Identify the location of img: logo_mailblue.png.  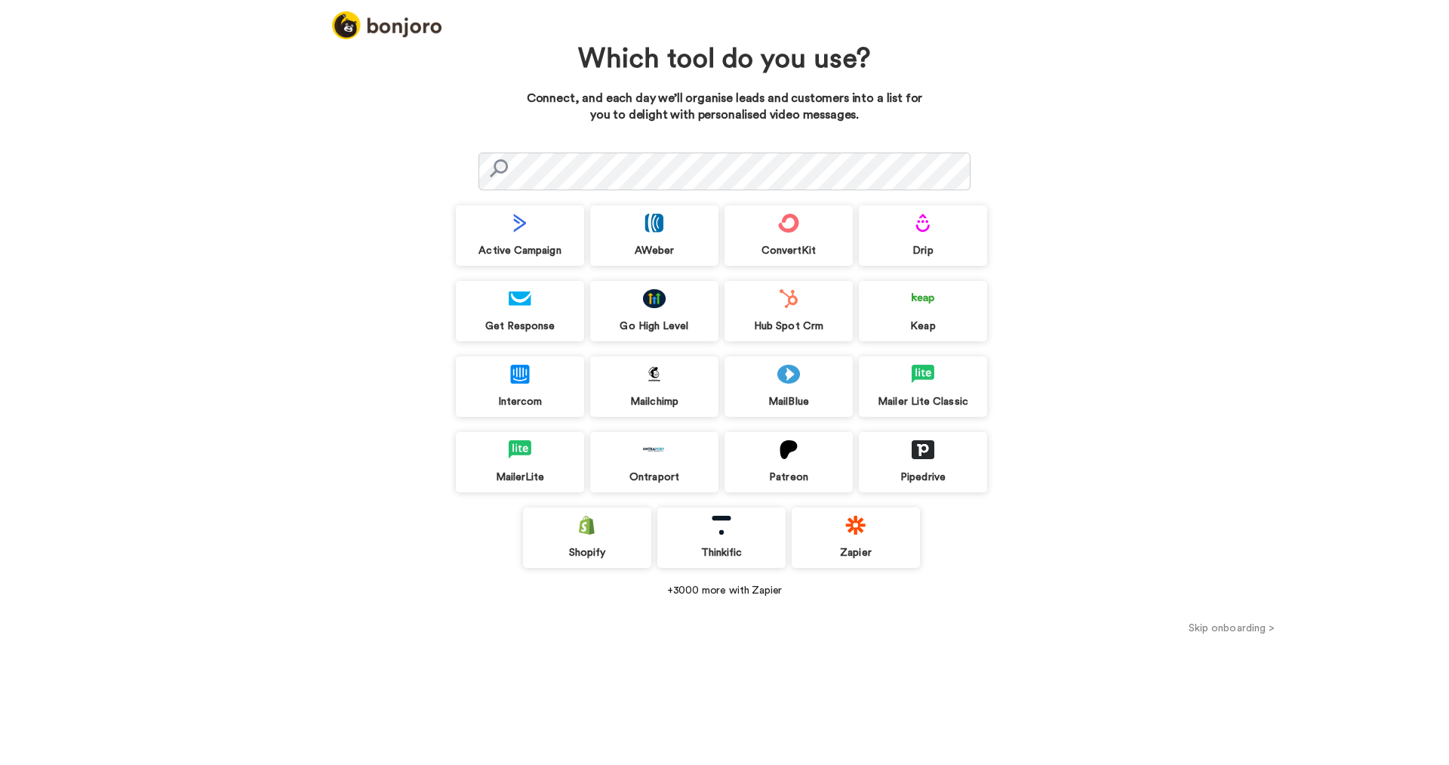
(789, 374).